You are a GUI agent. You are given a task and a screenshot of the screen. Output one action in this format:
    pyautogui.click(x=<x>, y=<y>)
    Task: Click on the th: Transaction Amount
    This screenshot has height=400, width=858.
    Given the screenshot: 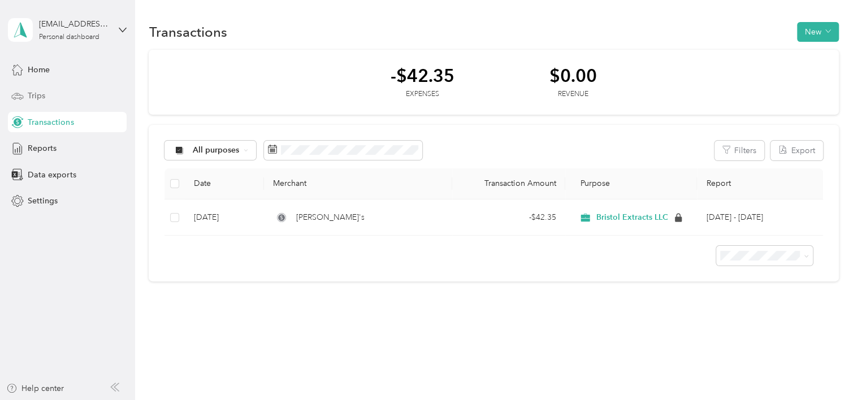 What is the action you would take?
    pyautogui.click(x=509, y=184)
    